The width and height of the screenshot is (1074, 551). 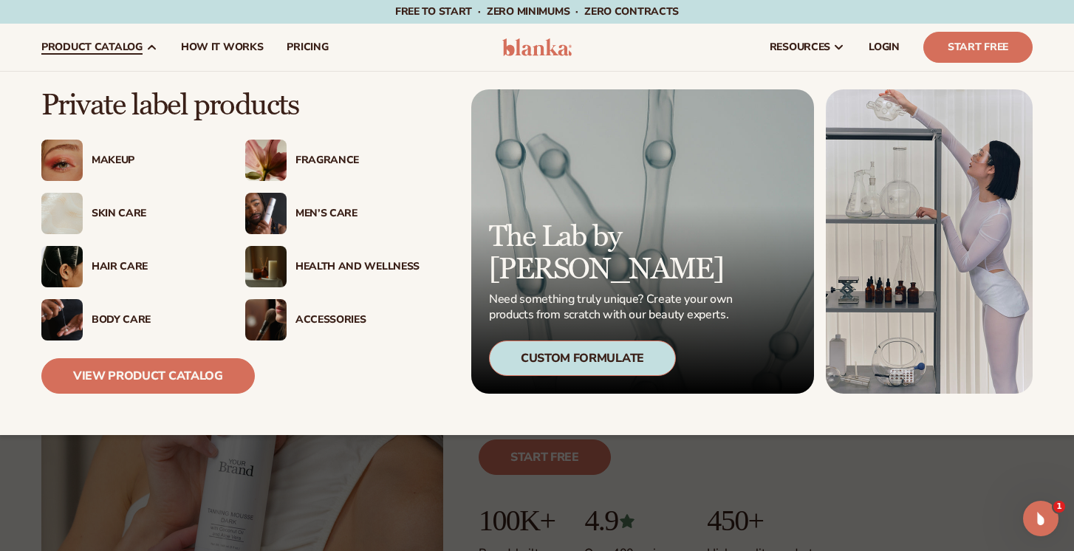 What do you see at coordinates (307, 47) in the screenshot?
I see `span: pricing` at bounding box center [307, 47].